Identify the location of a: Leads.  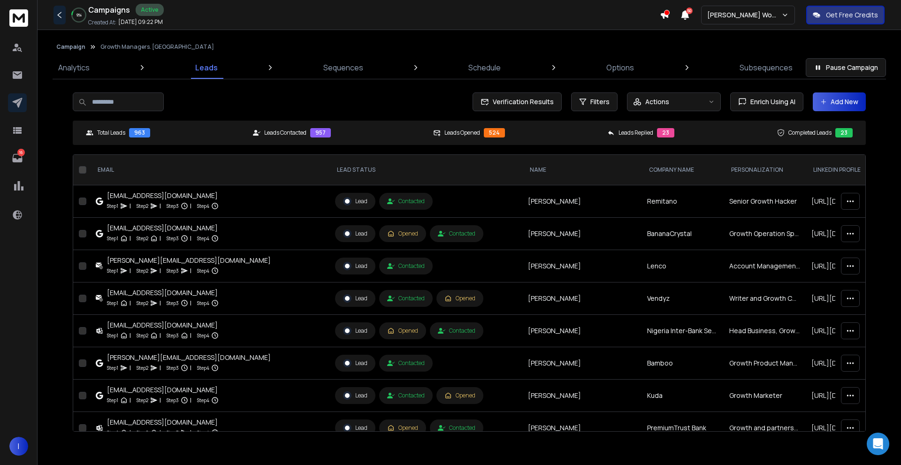
(206, 68).